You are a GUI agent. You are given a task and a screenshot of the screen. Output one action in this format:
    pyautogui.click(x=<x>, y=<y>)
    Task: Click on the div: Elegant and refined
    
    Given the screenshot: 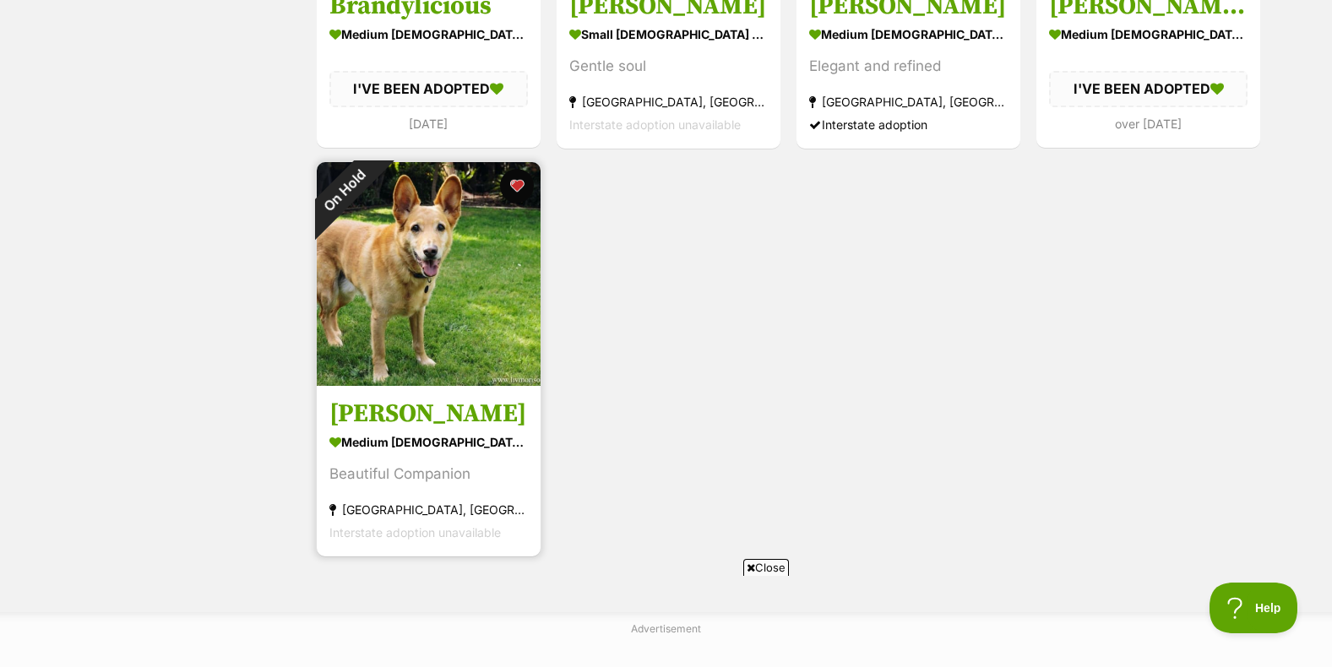 What is the action you would take?
    pyautogui.click(x=908, y=67)
    